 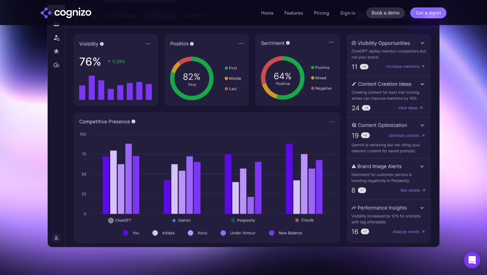 I want to click on a: Sign in, so click(x=348, y=13).